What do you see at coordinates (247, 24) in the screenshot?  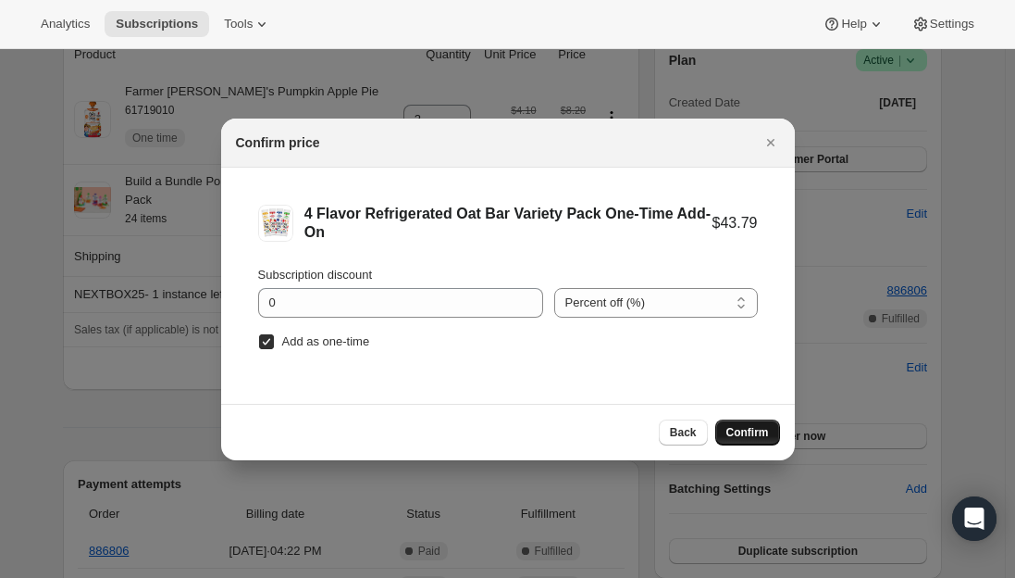 I see `button: Tools` at bounding box center [247, 24].